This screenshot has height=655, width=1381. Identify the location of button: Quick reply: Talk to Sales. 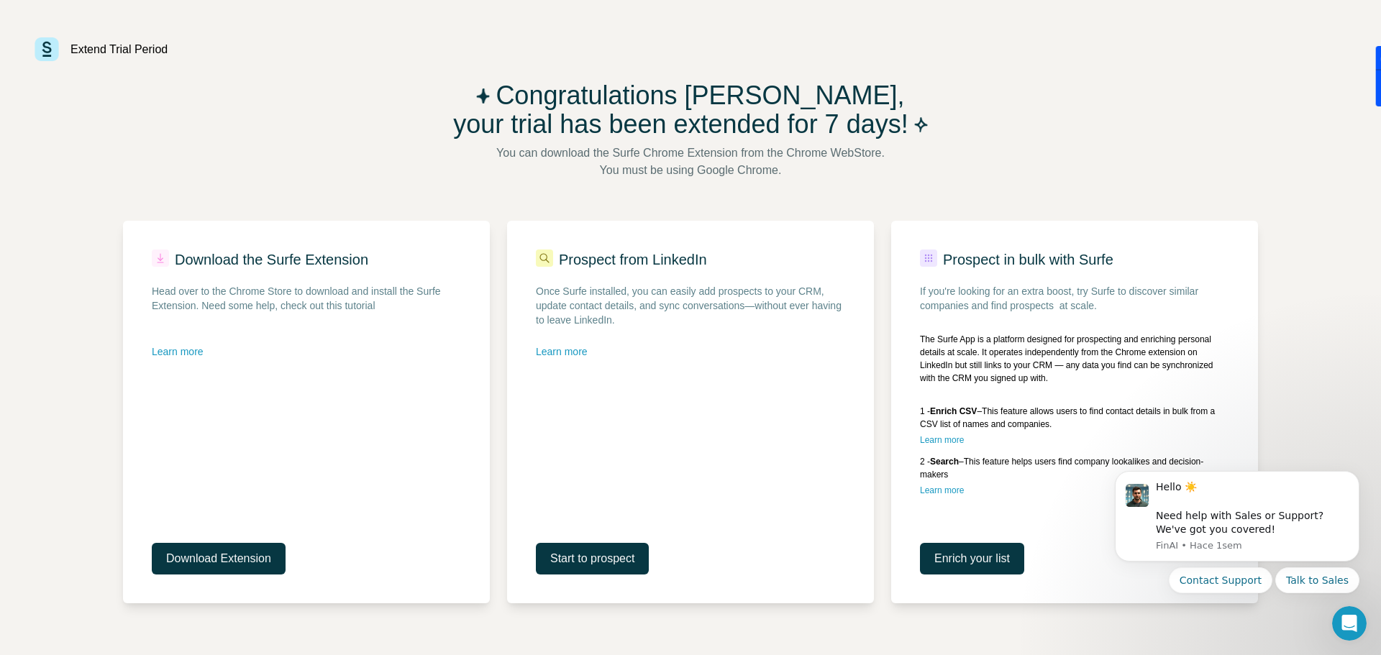
(224, 127).